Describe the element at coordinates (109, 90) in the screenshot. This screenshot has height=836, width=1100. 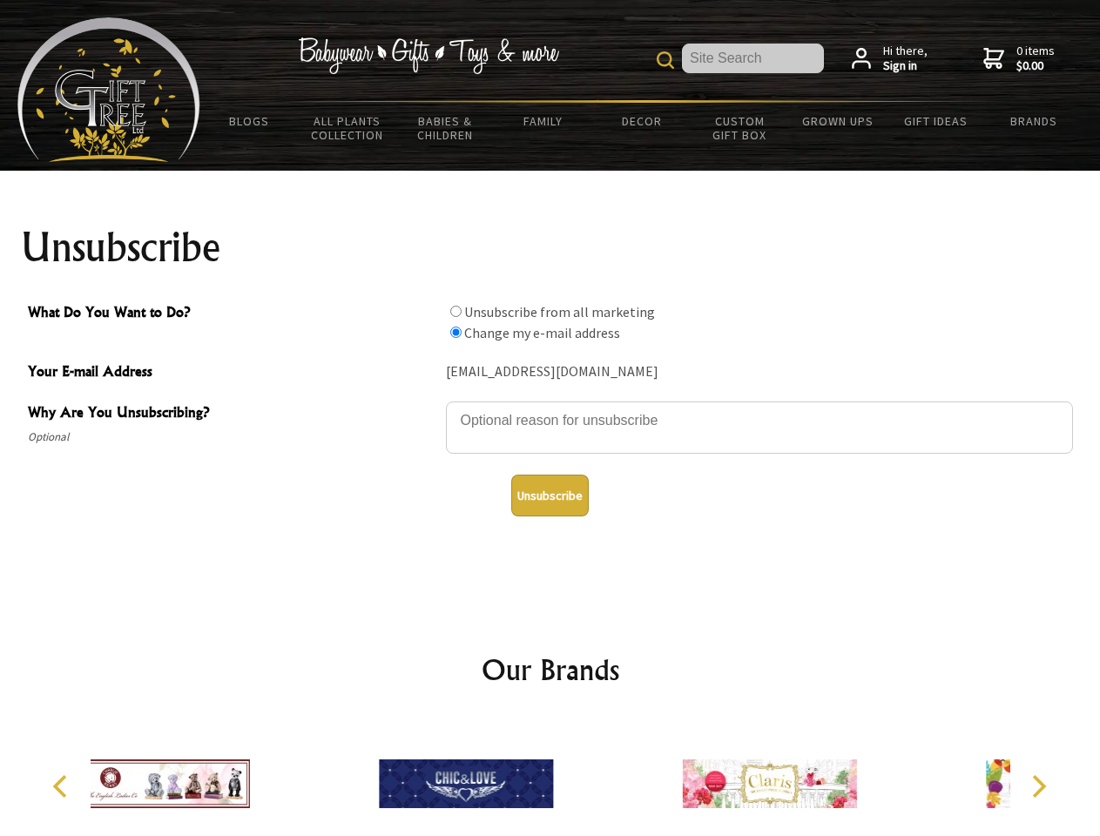
I see `img: Babyware - Gifts - Toys and more...` at that location.